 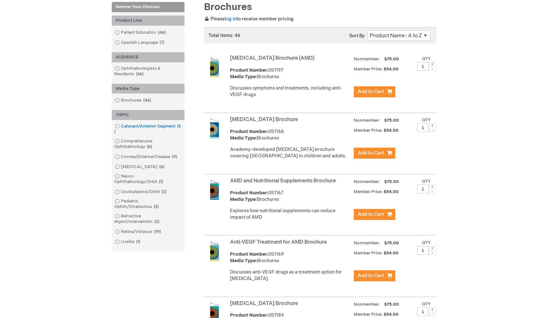 What do you see at coordinates (214, 190) in the screenshot?
I see `img: AMD and Nutritional Supplements Brochure` at bounding box center [214, 190].